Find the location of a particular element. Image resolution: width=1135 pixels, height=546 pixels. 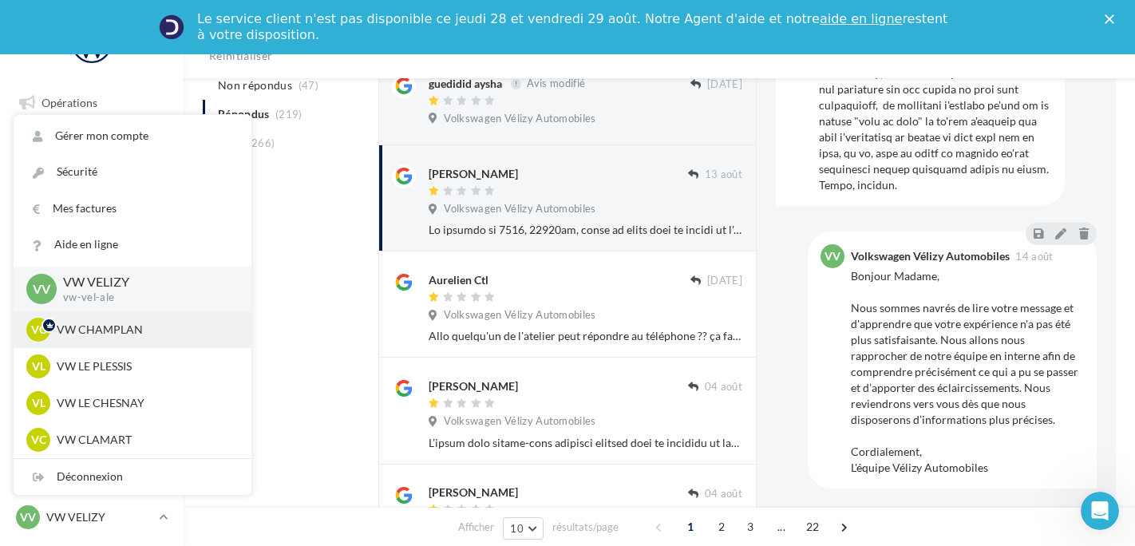

a: Contacts is located at coordinates (92, 263).